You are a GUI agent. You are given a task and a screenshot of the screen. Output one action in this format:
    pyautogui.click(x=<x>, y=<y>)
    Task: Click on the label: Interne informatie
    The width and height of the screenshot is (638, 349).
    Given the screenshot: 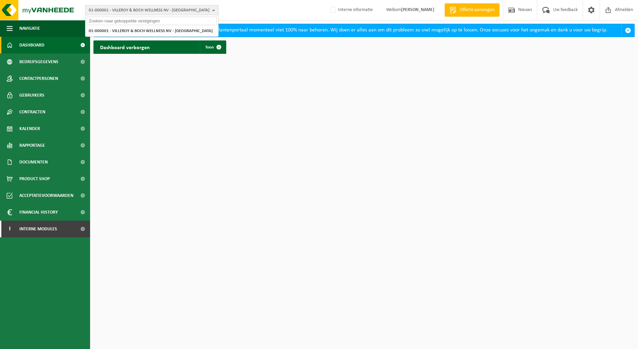 What is the action you would take?
    pyautogui.click(x=351, y=10)
    